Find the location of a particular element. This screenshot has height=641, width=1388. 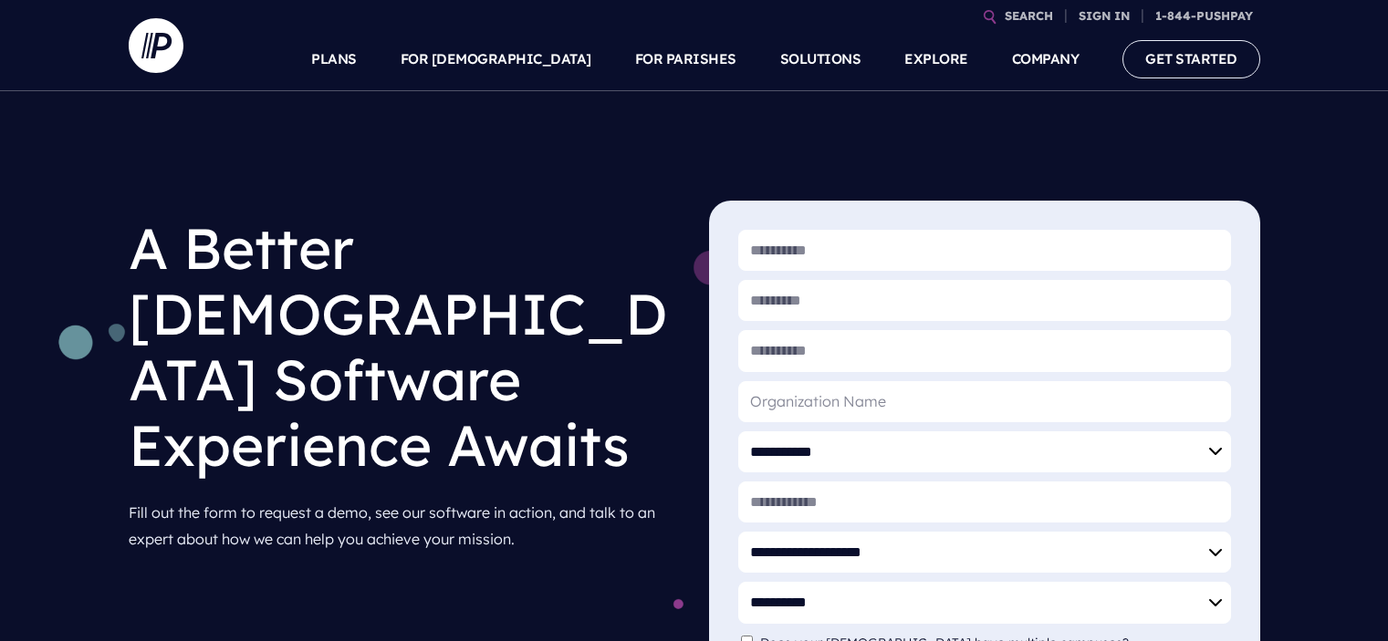

a: COMPANY is located at coordinates (1045, 59).